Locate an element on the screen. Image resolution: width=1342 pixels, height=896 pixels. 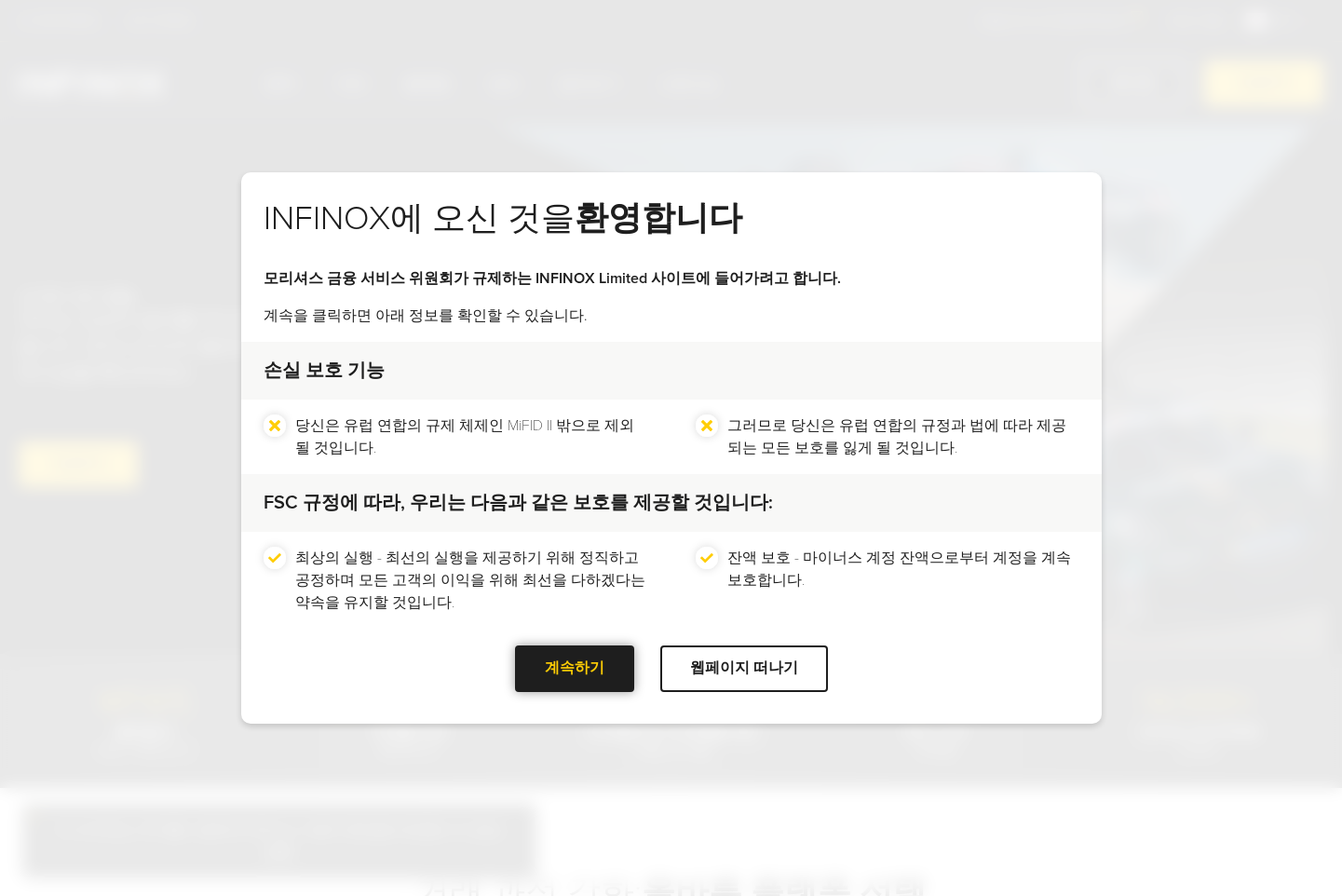
li: 최상의 실행 - 최선의 실행을 제공하기 위해 정직하고 공정하며 모든 고객의 이익을 위해 최선을 다하겠다는 약속을 유지할 것입니다. is located at coordinates (471, 580).